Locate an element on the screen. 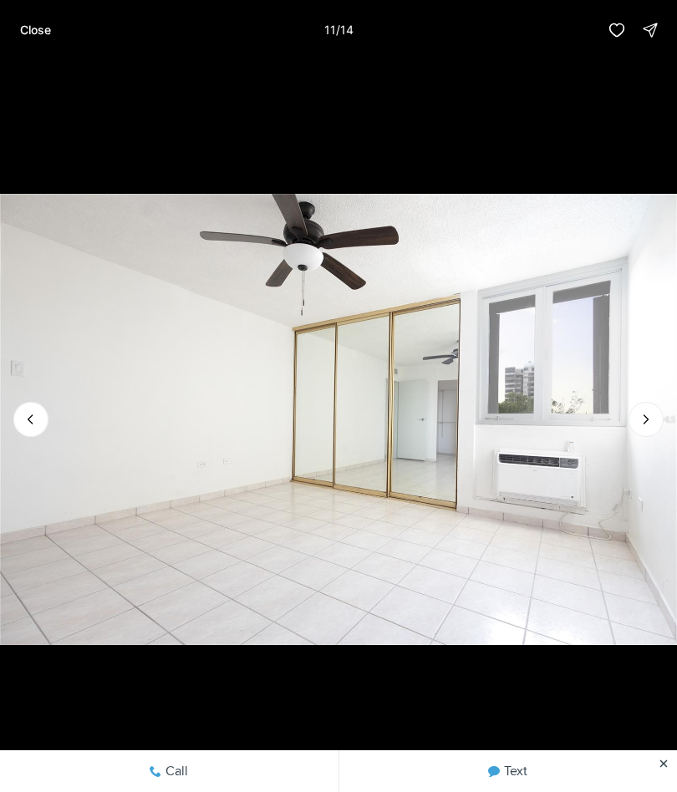 The height and width of the screenshot is (792, 677). p: Close is located at coordinates (35, 30).